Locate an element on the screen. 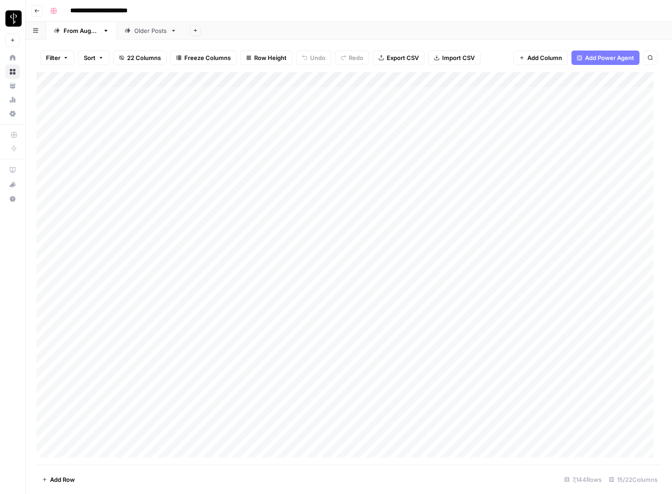 This screenshot has width=672, height=494. a: Settings is located at coordinates (13, 114).